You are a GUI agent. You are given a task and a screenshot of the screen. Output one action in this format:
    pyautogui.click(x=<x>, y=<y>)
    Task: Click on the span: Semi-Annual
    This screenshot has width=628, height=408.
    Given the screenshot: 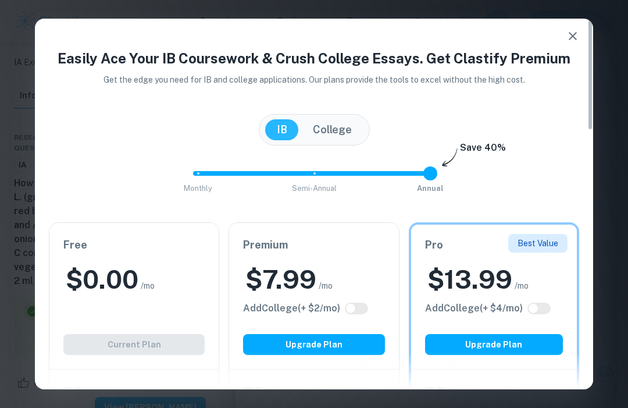 What is the action you would take?
    pyautogui.click(x=314, y=188)
    